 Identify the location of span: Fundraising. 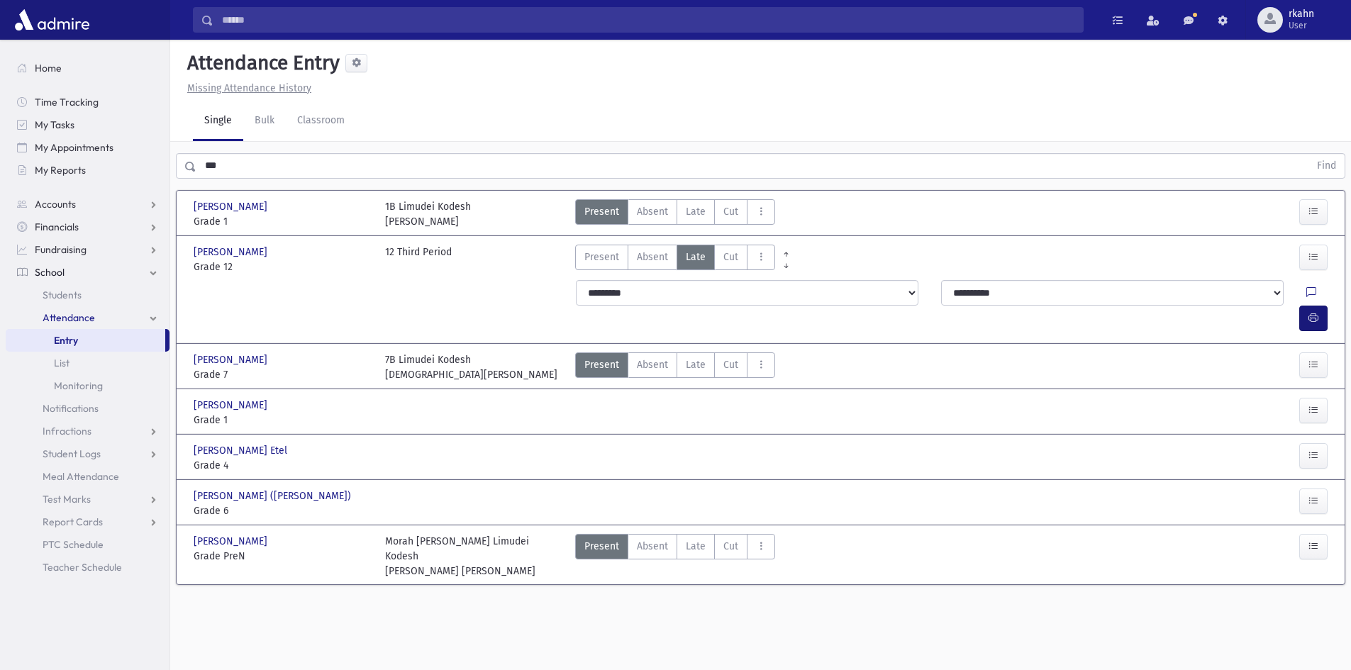
(60, 250).